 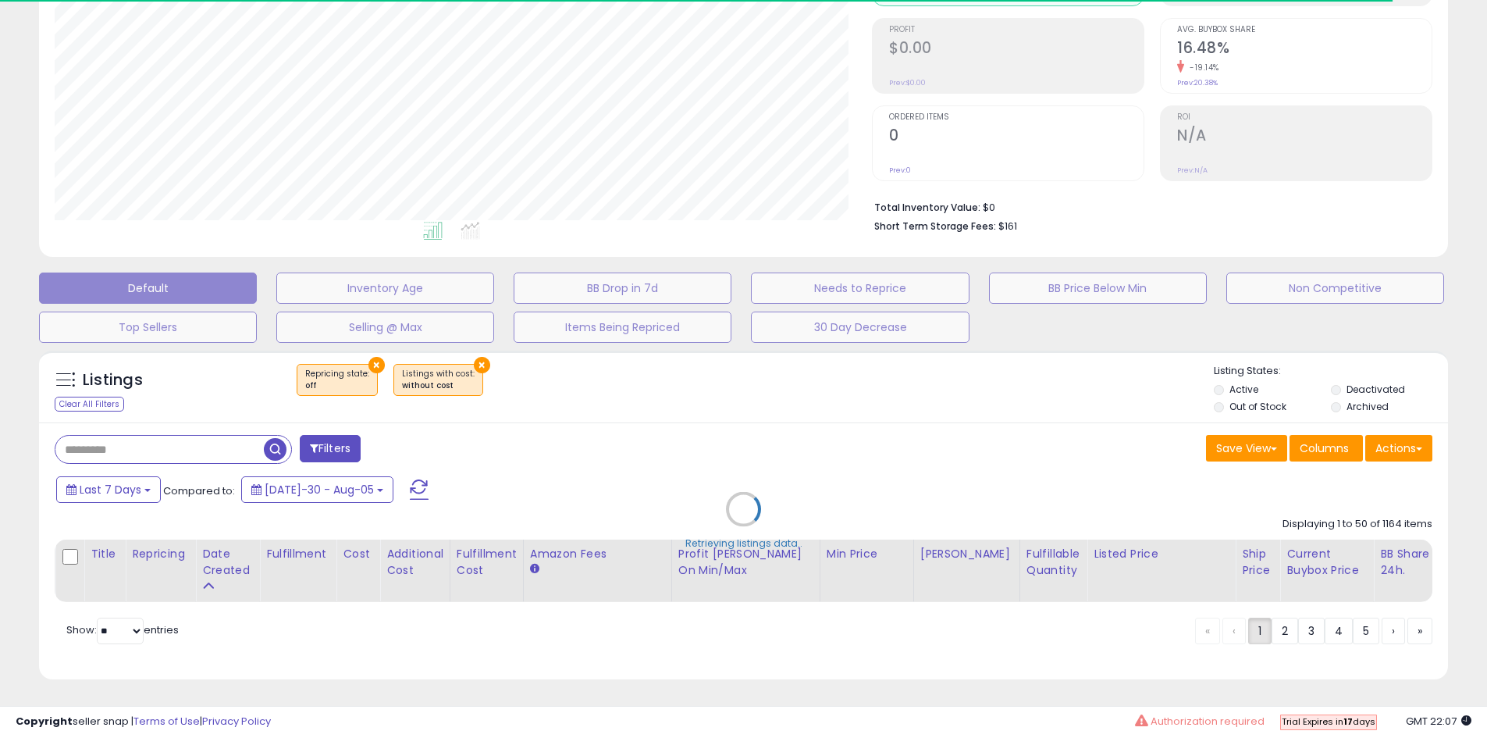 What do you see at coordinates (166, 721) in the screenshot?
I see `a: Terms of Use` at bounding box center [166, 721].